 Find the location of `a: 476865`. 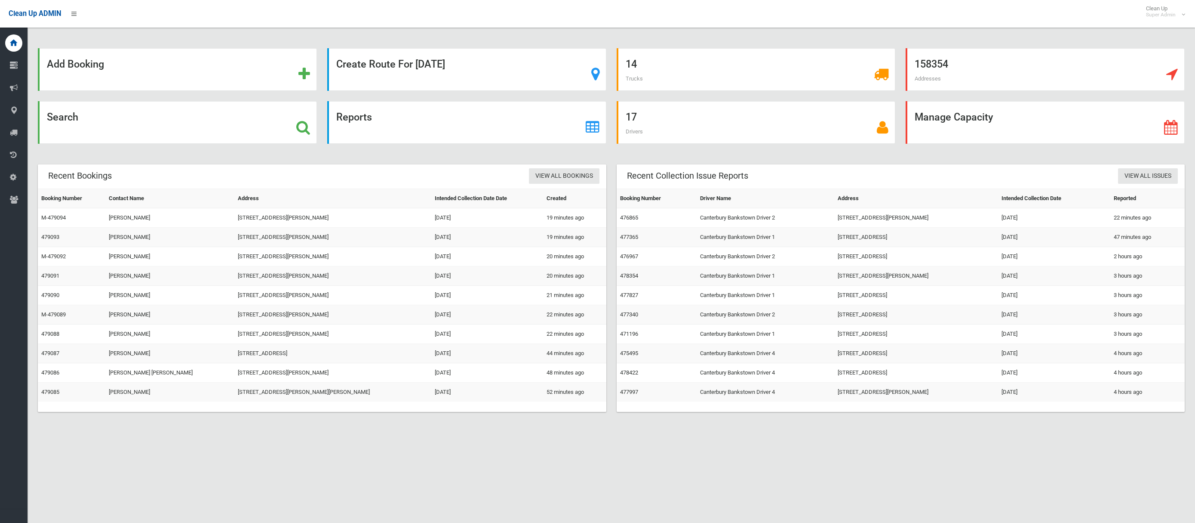

a: 476865 is located at coordinates (629, 217).